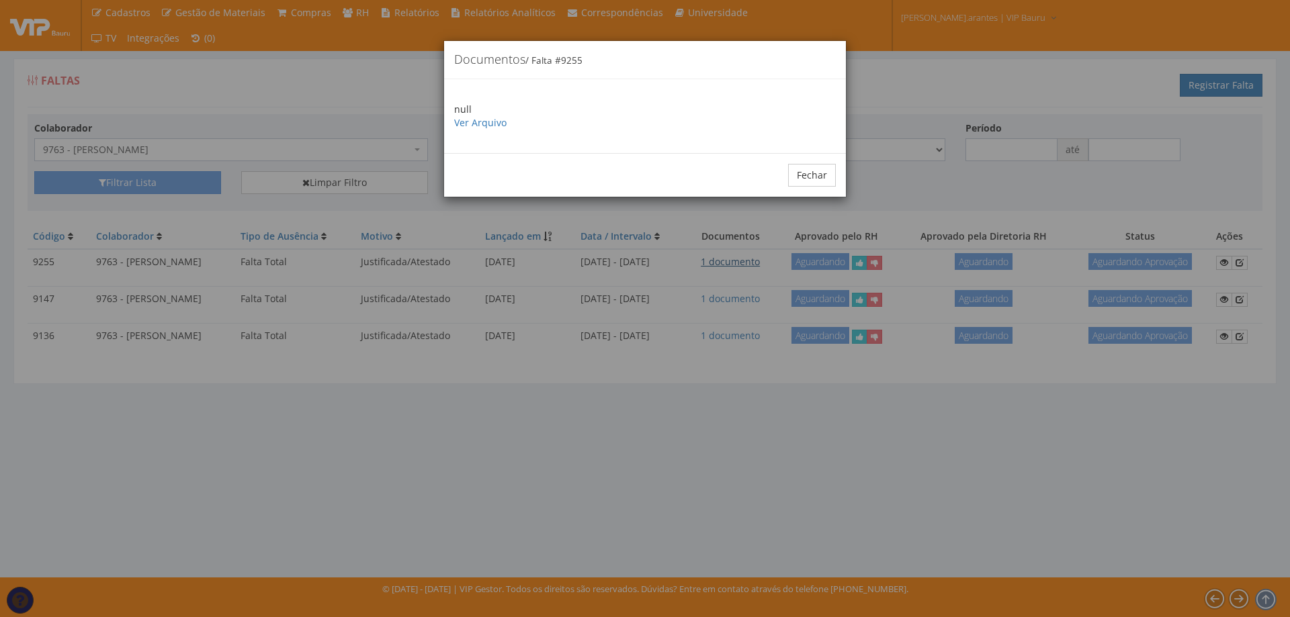 The image size is (1290, 617). What do you see at coordinates (832, 54) in the screenshot?
I see `button: Close` at bounding box center [832, 54].